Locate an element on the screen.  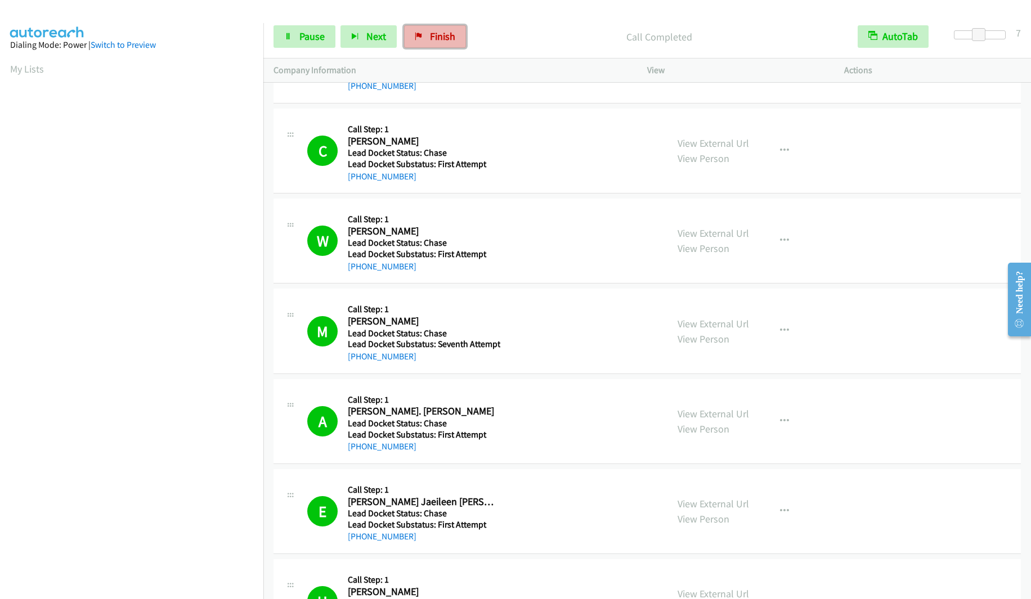
div: Open Resource Center is located at coordinates (21, 44).